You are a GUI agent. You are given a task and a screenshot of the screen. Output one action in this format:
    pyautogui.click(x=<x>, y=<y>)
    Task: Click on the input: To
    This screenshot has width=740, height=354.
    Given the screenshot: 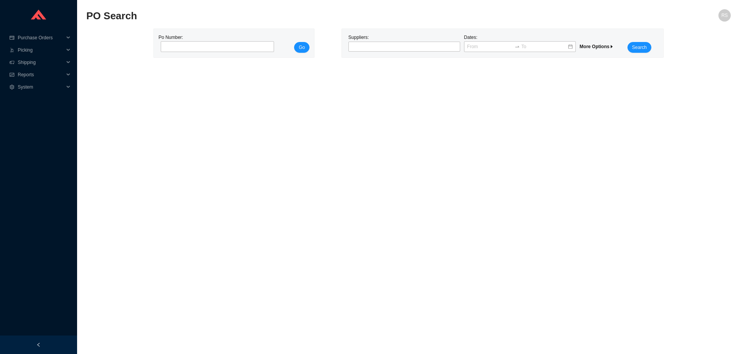 What is the action you would take?
    pyautogui.click(x=545, y=47)
    